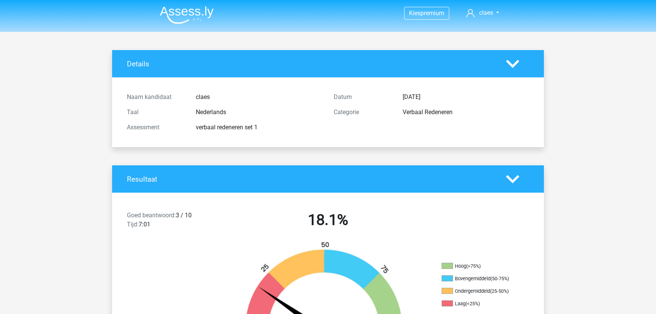 The width and height of the screenshot is (656, 314). I want to click on h2: 18.1%, so click(328, 220).